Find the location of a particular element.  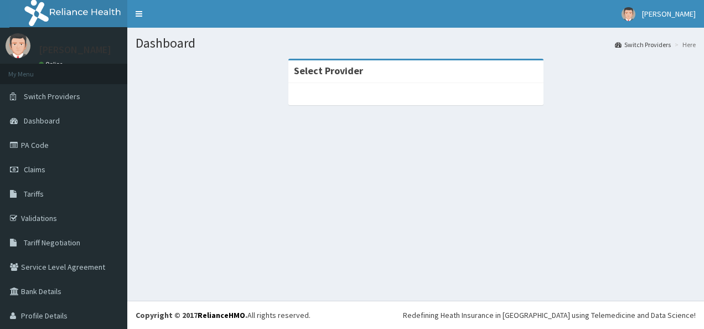

a: Switch Providers is located at coordinates (643, 44).